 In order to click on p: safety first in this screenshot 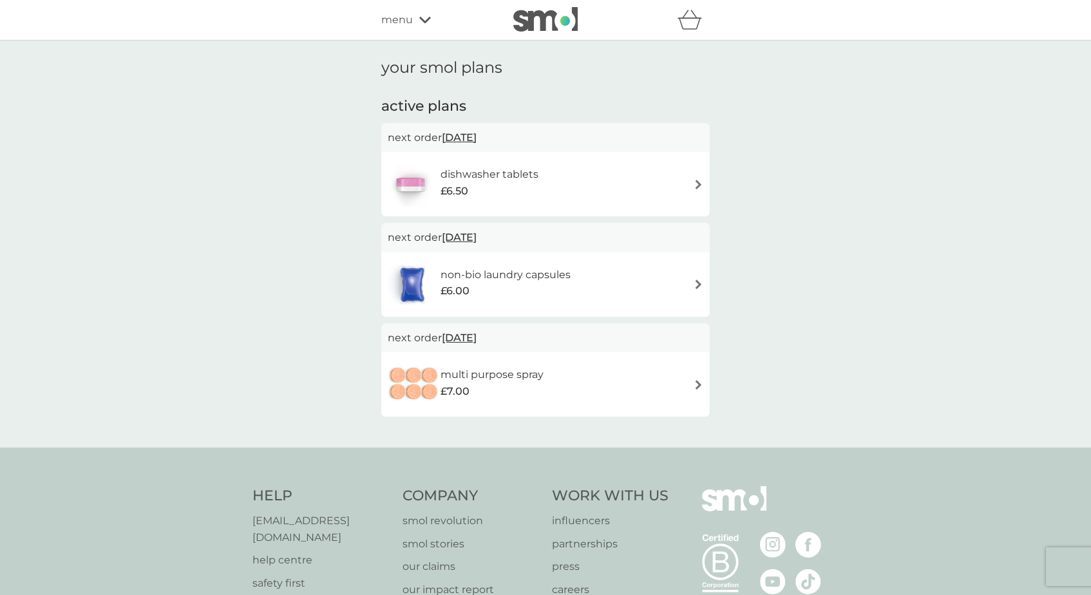, I will do `click(321, 583)`.